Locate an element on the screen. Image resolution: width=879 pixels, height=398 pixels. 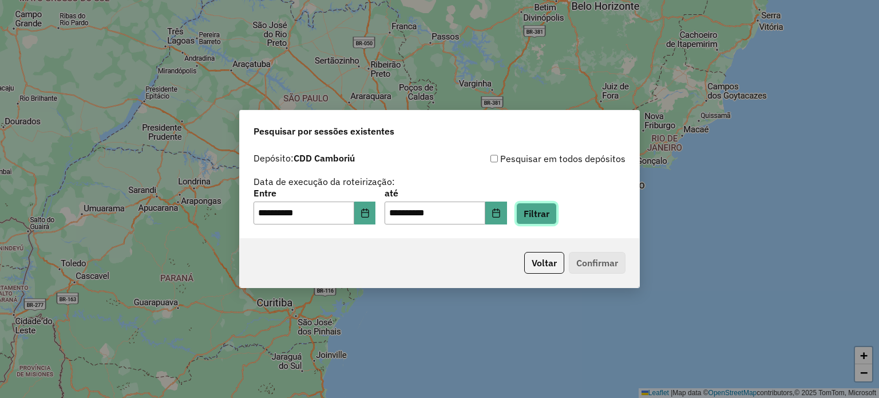
label: Data de execução da roteirização: is located at coordinates (324, 181).